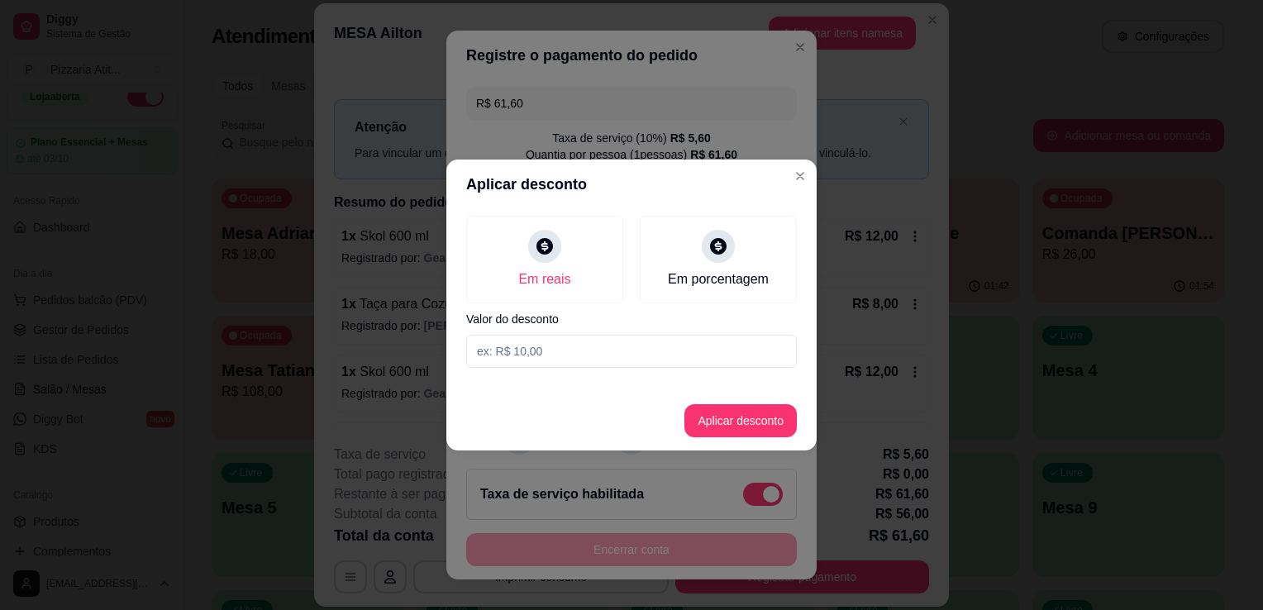 This screenshot has height=610, width=1263. What do you see at coordinates (800, 176) in the screenshot?
I see `button: Close` at bounding box center [800, 176].